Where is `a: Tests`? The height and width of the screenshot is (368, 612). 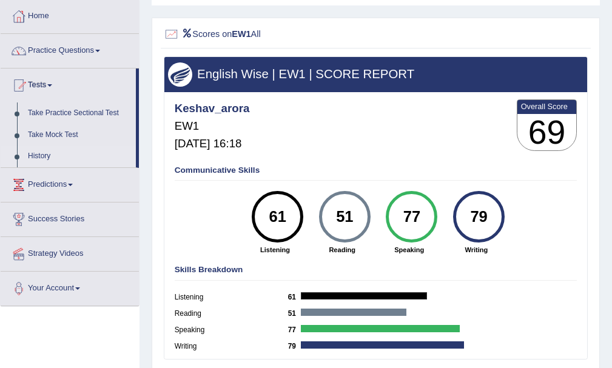
a: Tests is located at coordinates (68, 84).